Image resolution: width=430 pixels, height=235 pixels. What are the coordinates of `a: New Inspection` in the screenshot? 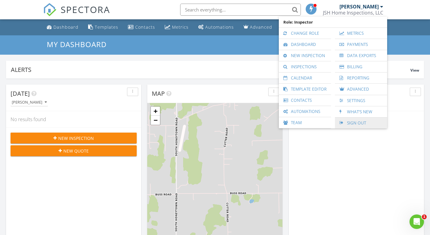 It's located at (305, 56).